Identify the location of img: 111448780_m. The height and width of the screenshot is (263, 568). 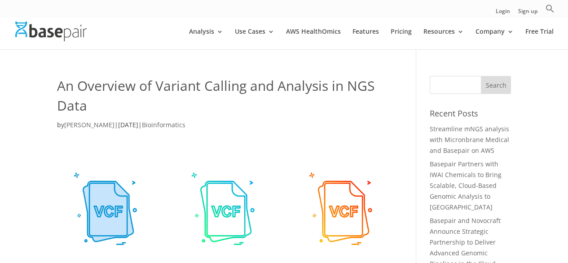
(342, 209).